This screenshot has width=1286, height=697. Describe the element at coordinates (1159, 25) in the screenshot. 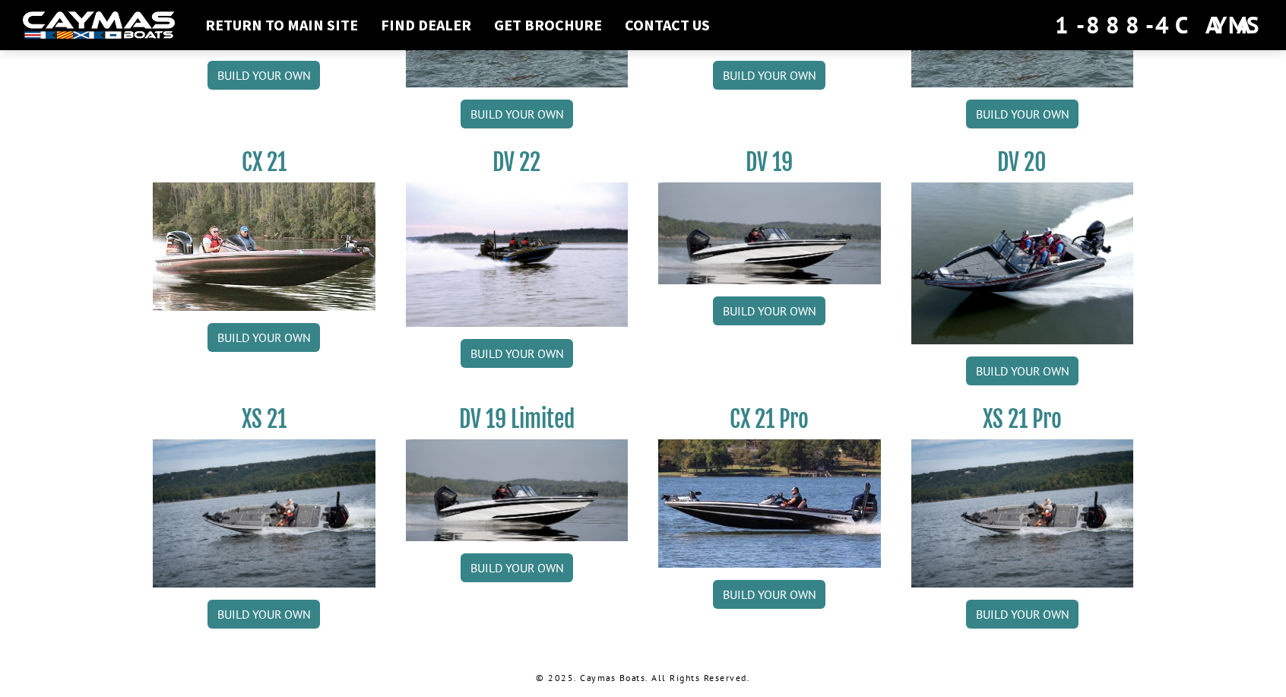

I see `div: 1-888-4CAYMAS` at that location.